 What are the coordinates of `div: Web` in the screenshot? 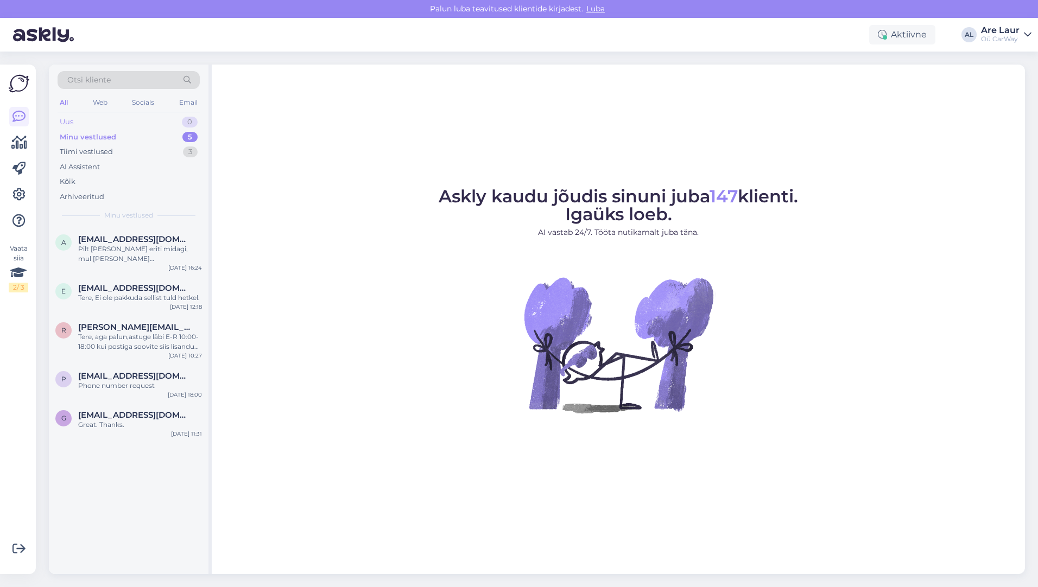 It's located at (100, 103).